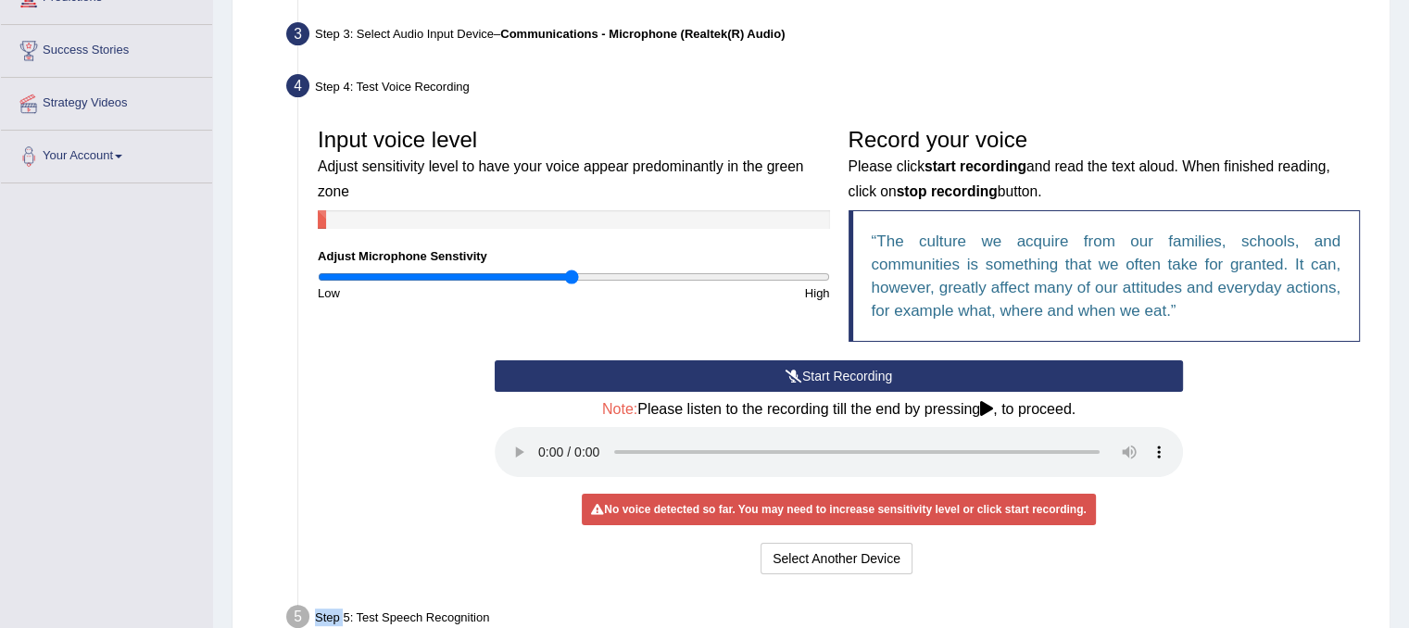 This screenshot has height=628, width=1409. I want to click on b: stop recording, so click(946, 191).